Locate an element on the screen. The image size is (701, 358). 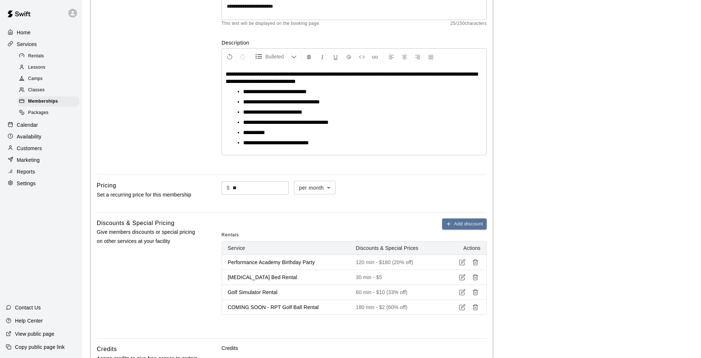
p: COMING SOON - RPT Golf Ball Rental is located at coordinates (286, 307).